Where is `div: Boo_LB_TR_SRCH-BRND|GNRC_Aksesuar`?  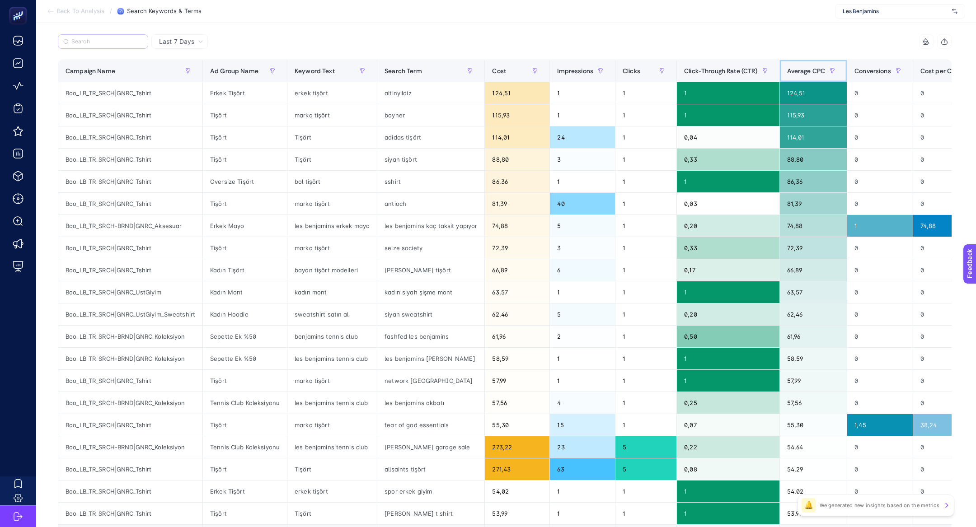 div: Boo_LB_TR_SRCH-BRND|GNRC_Aksesuar is located at coordinates (130, 226).